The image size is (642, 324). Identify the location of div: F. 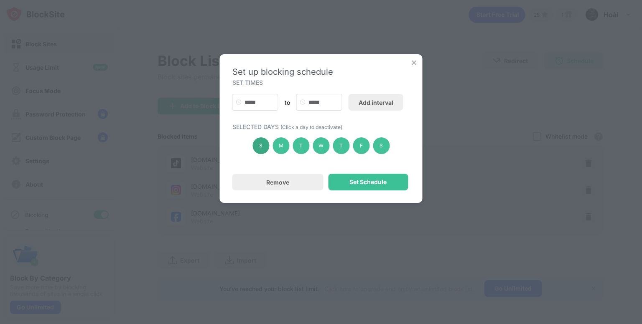
(361, 146).